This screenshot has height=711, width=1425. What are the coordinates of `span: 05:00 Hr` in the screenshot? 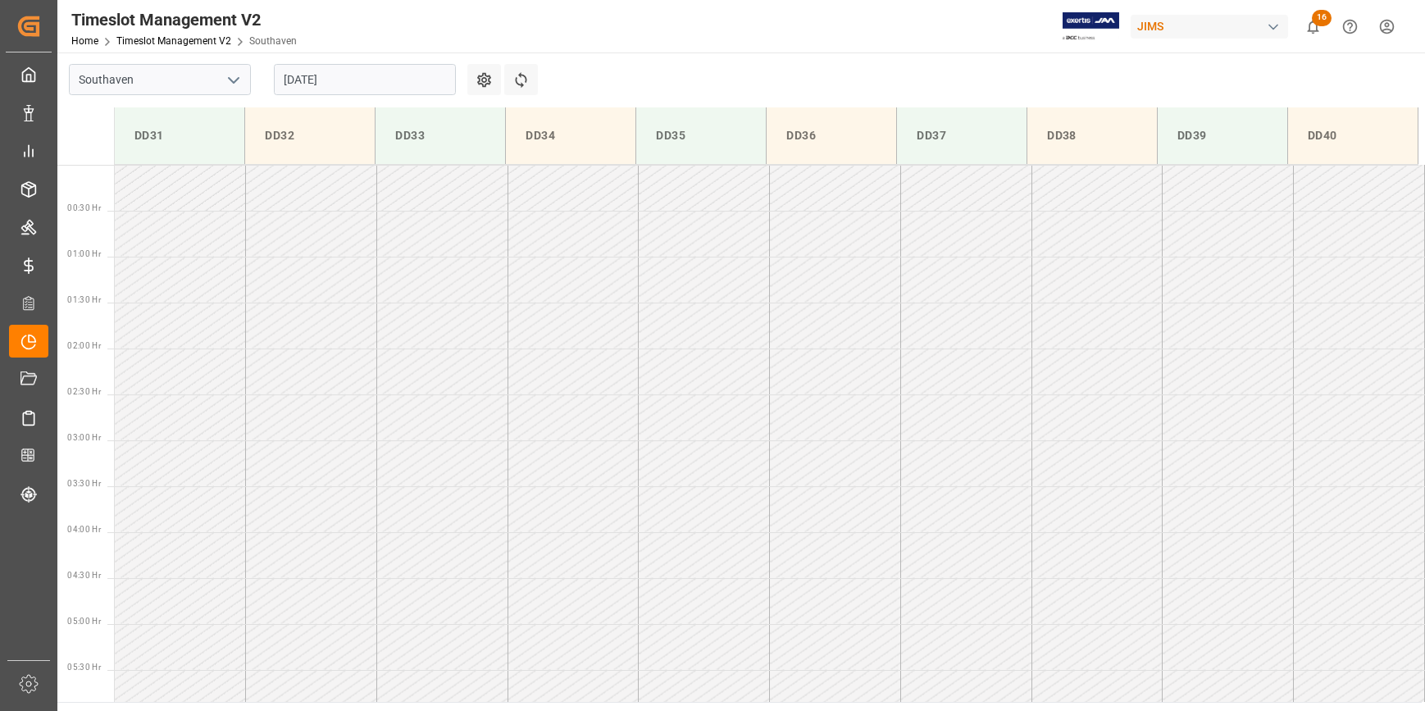 It's located at (84, 621).